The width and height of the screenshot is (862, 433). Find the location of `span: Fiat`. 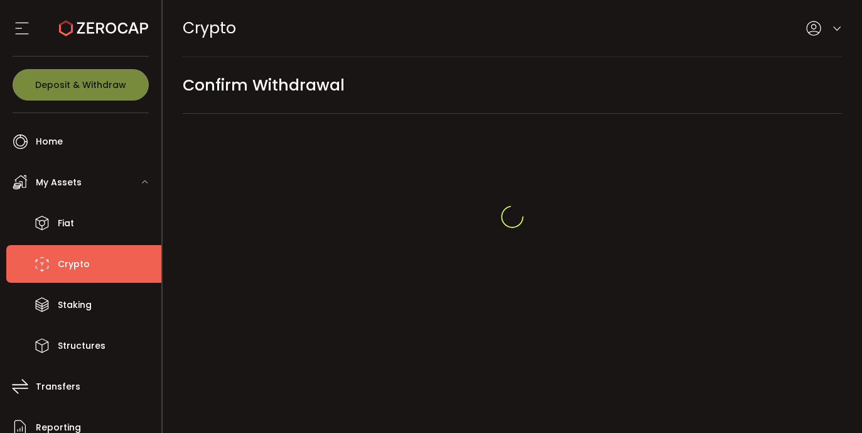

span: Fiat is located at coordinates (66, 223).